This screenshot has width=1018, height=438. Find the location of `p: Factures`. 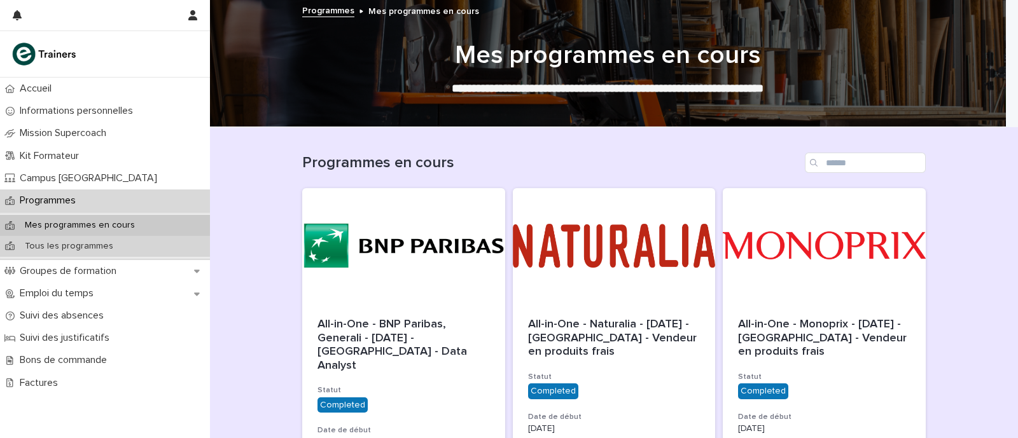

p: Factures is located at coordinates (41, 383).